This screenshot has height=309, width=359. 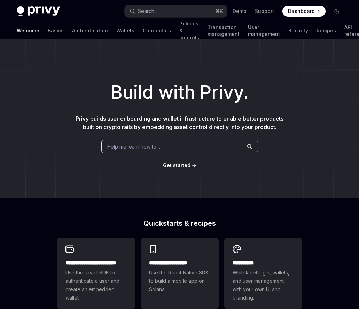 What do you see at coordinates (148, 11) in the screenshot?
I see `div: Search...` at bounding box center [148, 11].